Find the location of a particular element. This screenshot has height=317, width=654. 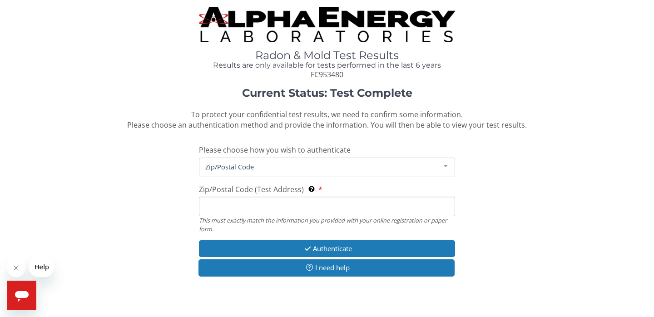

strong: Current Status: Test Complete is located at coordinates (327, 93).